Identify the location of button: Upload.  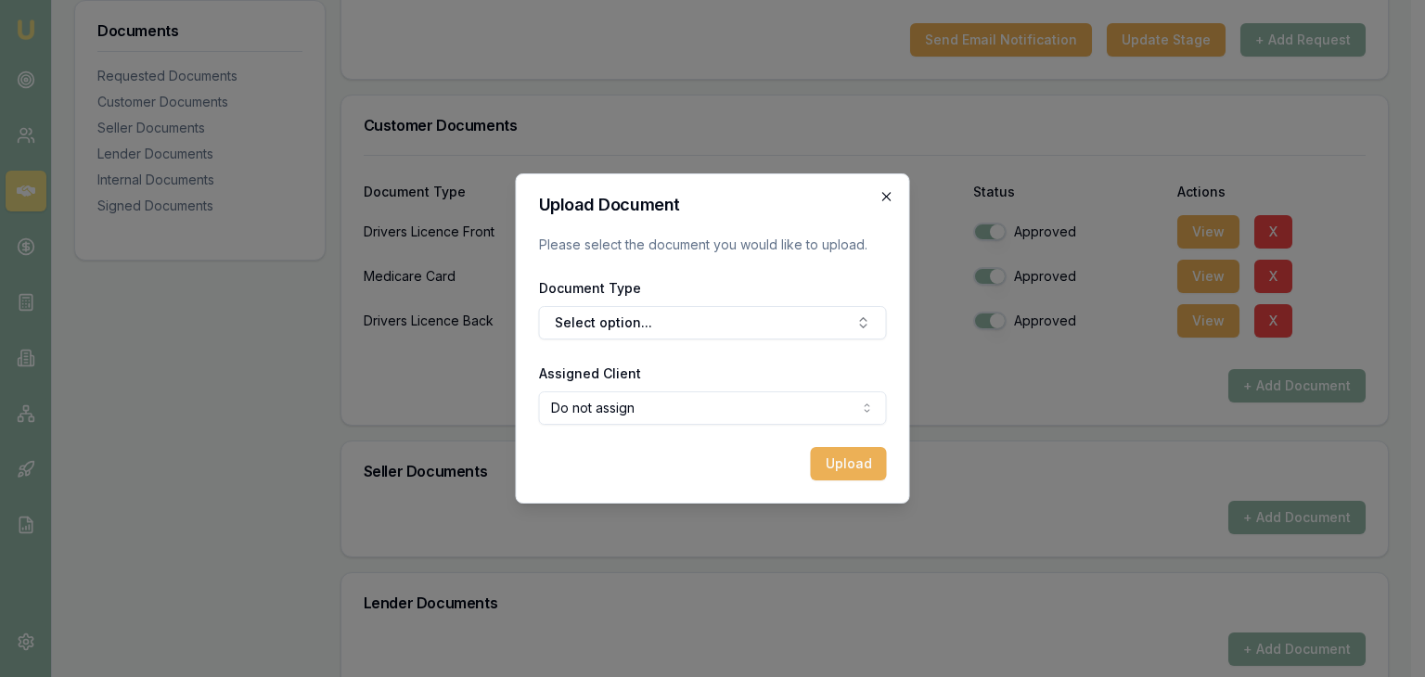
(849, 464).